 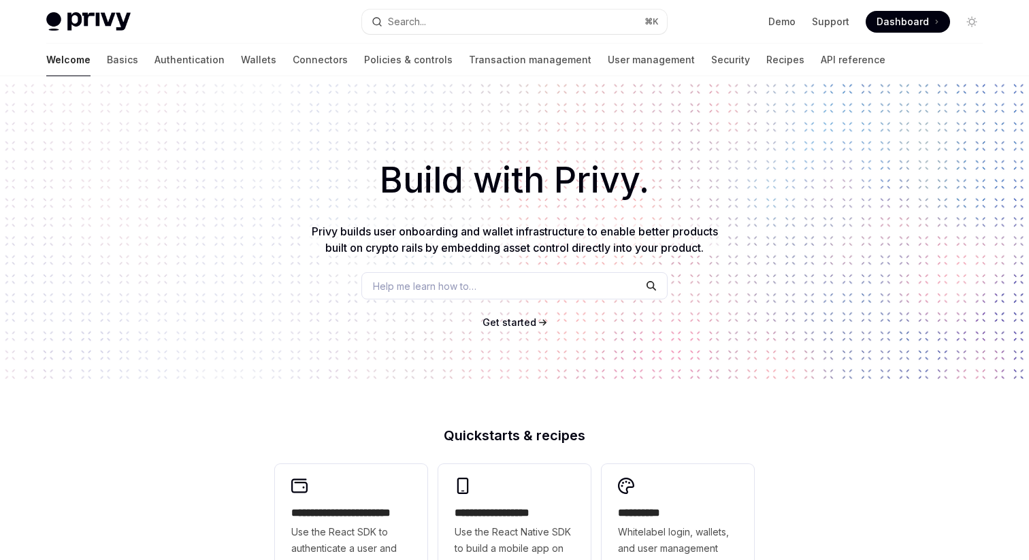 I want to click on a: API reference, so click(x=853, y=60).